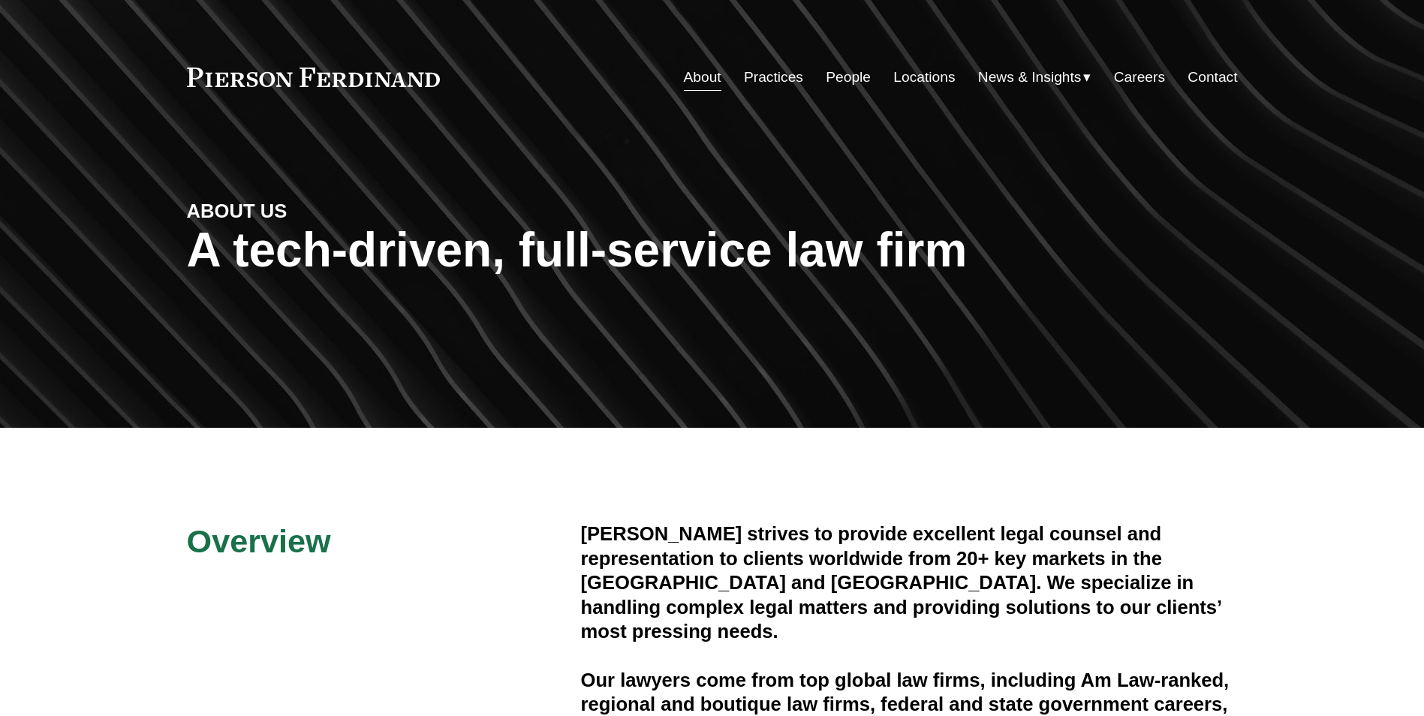 This screenshot has width=1424, height=716. What do you see at coordinates (1140, 77) in the screenshot?
I see `a: Careers` at bounding box center [1140, 77].